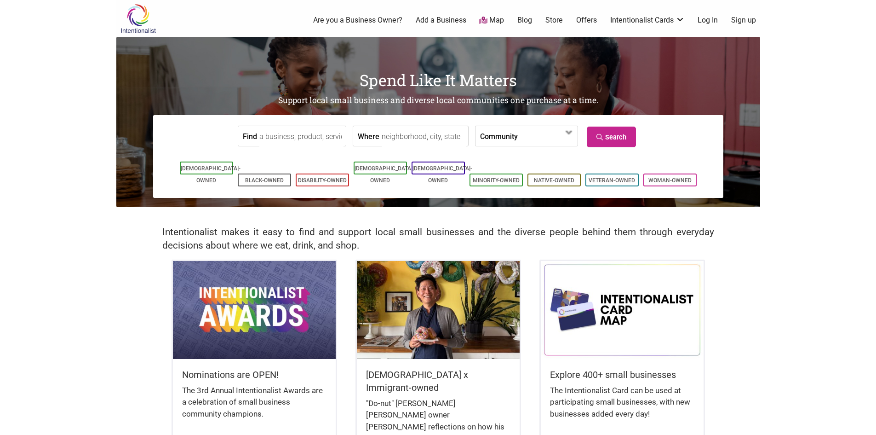 The width and height of the screenshot is (876, 435). What do you see at coordinates (587, 20) in the screenshot?
I see `a: Offers` at bounding box center [587, 20].